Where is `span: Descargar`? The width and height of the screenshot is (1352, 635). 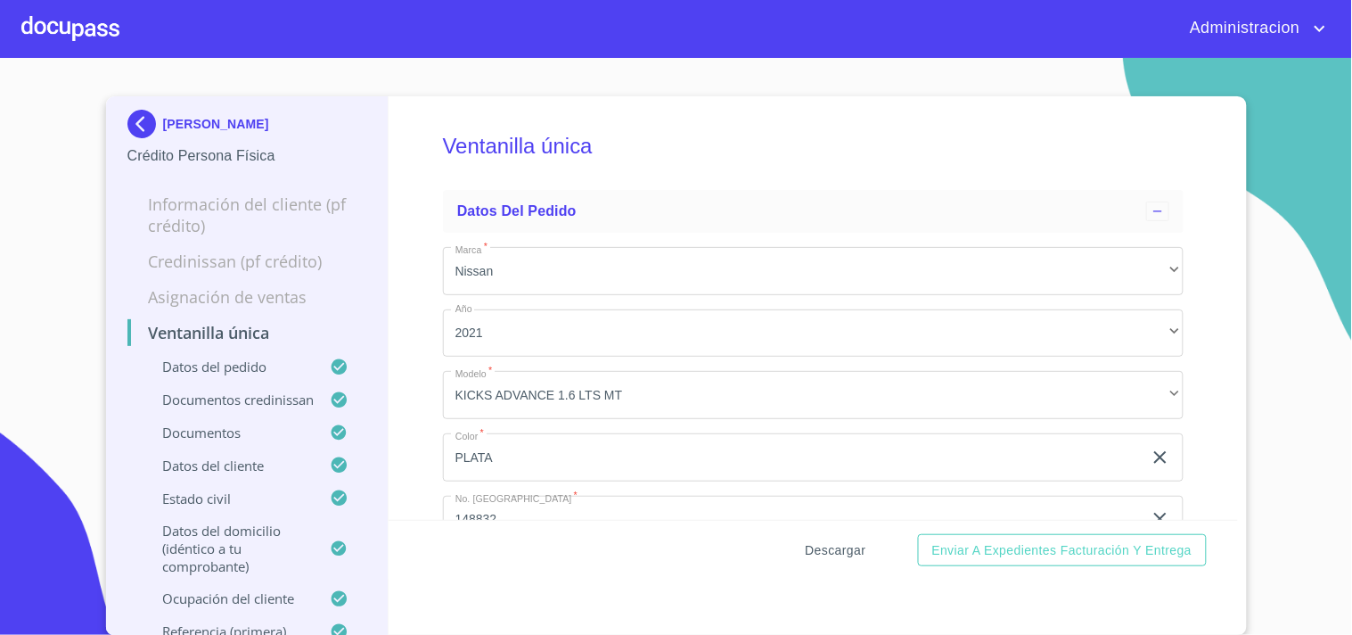 span: Descargar is located at coordinates (836, 550).